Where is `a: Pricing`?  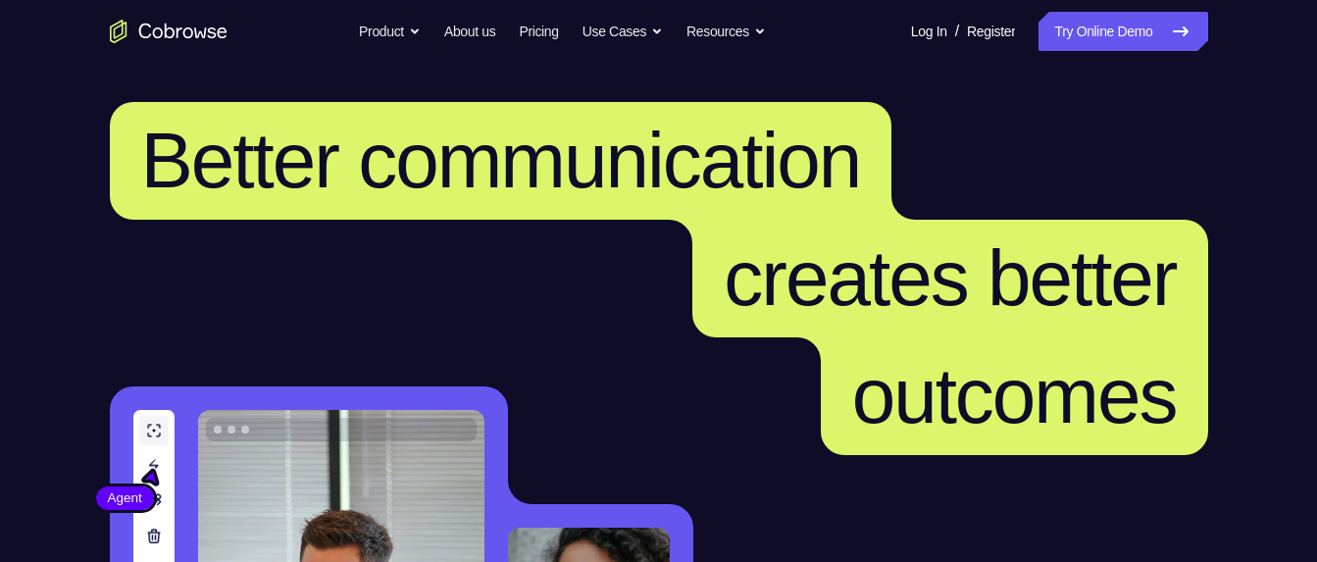 a: Pricing is located at coordinates (538, 31).